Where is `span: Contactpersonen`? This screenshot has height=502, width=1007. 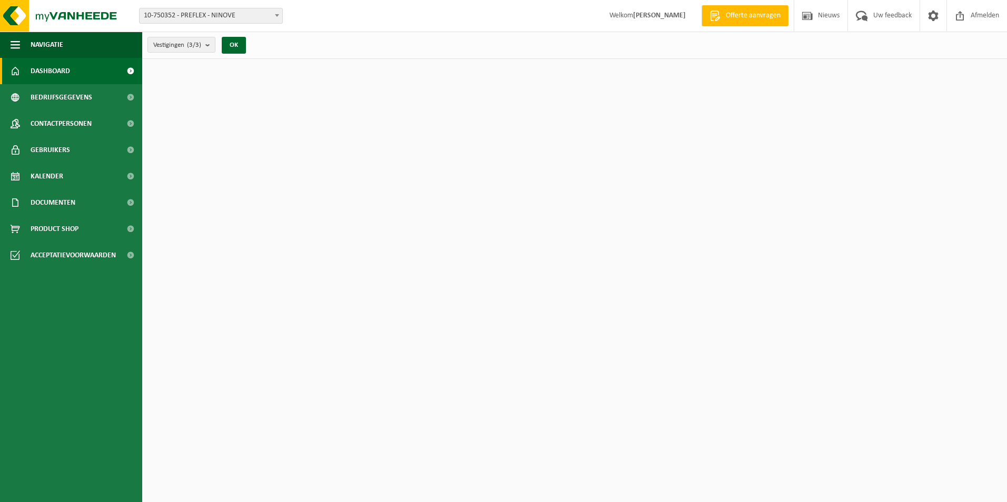 span: Contactpersonen is located at coordinates (61, 124).